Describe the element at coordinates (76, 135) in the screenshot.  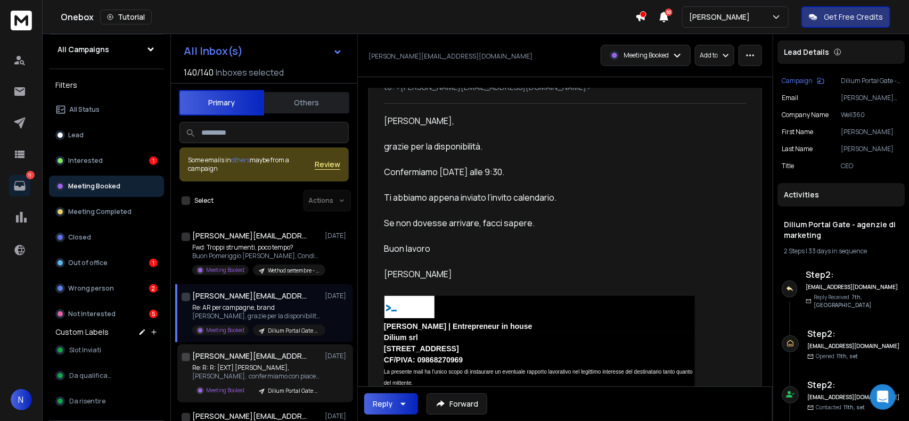
I see `p: Lead` at that location.